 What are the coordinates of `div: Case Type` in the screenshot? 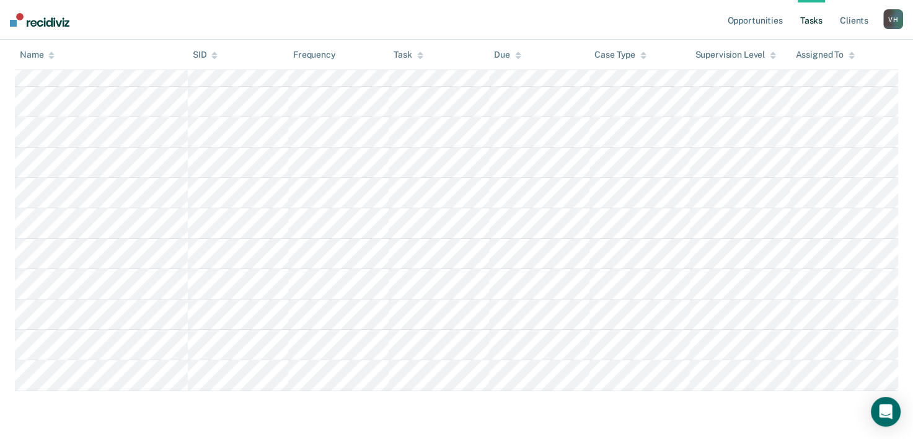 It's located at (621, 55).